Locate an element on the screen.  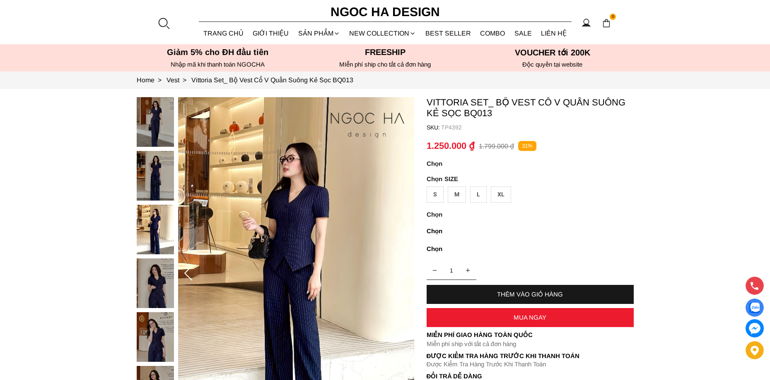
h6: Ngoc Ha Design is located at coordinates (385, 12).